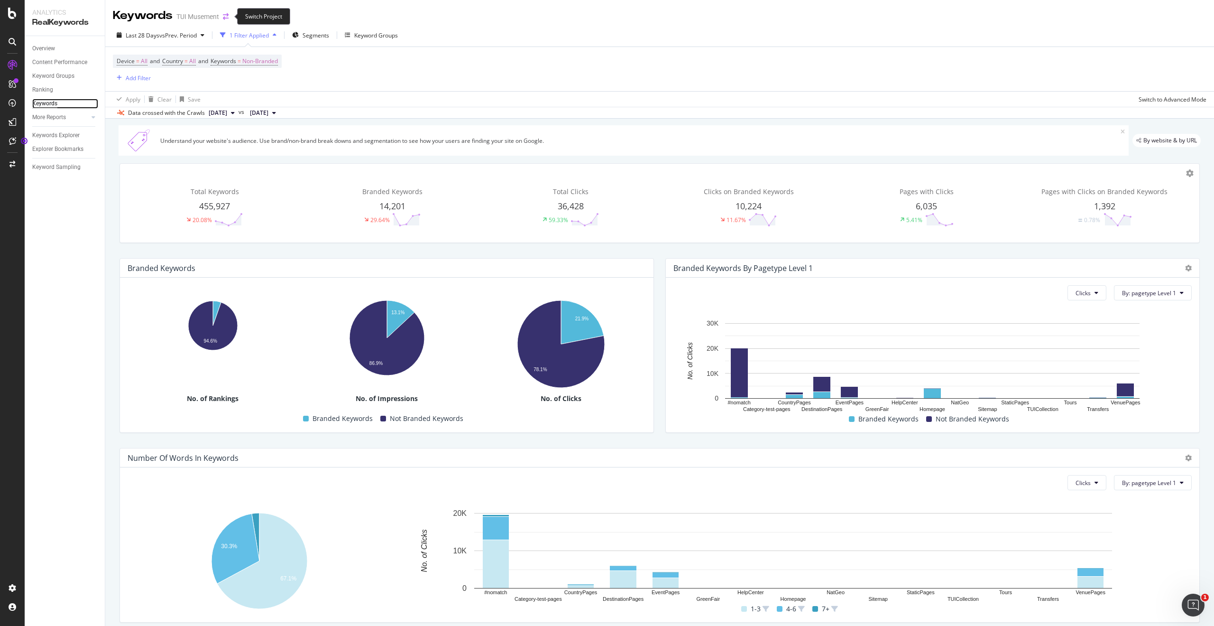  What do you see at coordinates (316, 35) in the screenshot?
I see `span: Segments` at bounding box center [316, 35].